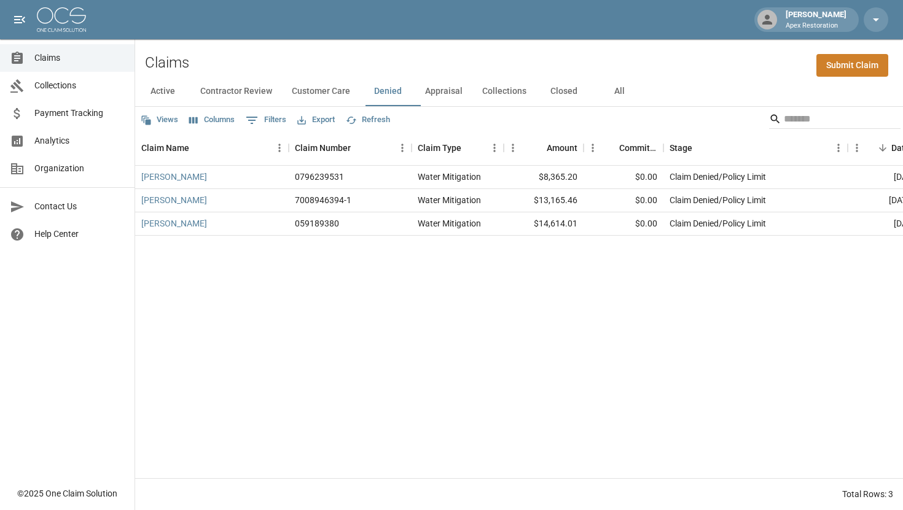 The image size is (903, 510). I want to click on button: Active, so click(163, 92).